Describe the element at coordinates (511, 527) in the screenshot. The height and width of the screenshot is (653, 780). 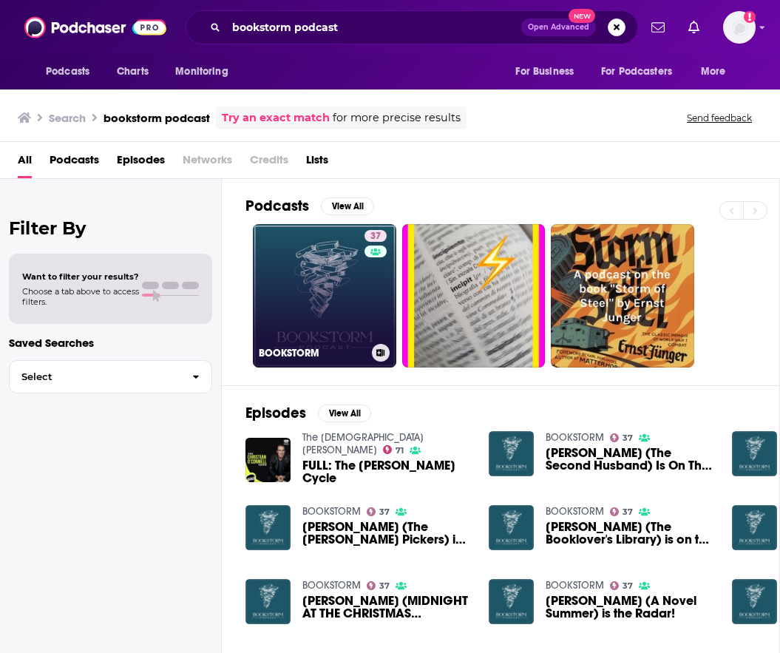
I see `img: MADELINE MARTIN (The Booklover's Library) is on the Radar!` at that location.